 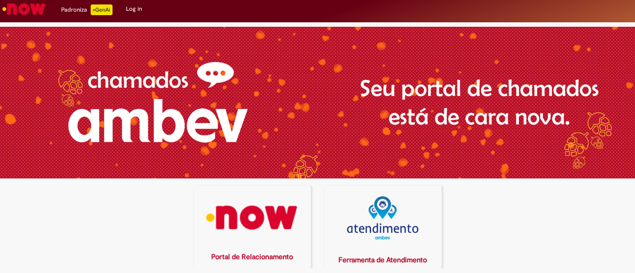 I want to click on div: Padroniza, so click(x=87, y=10).